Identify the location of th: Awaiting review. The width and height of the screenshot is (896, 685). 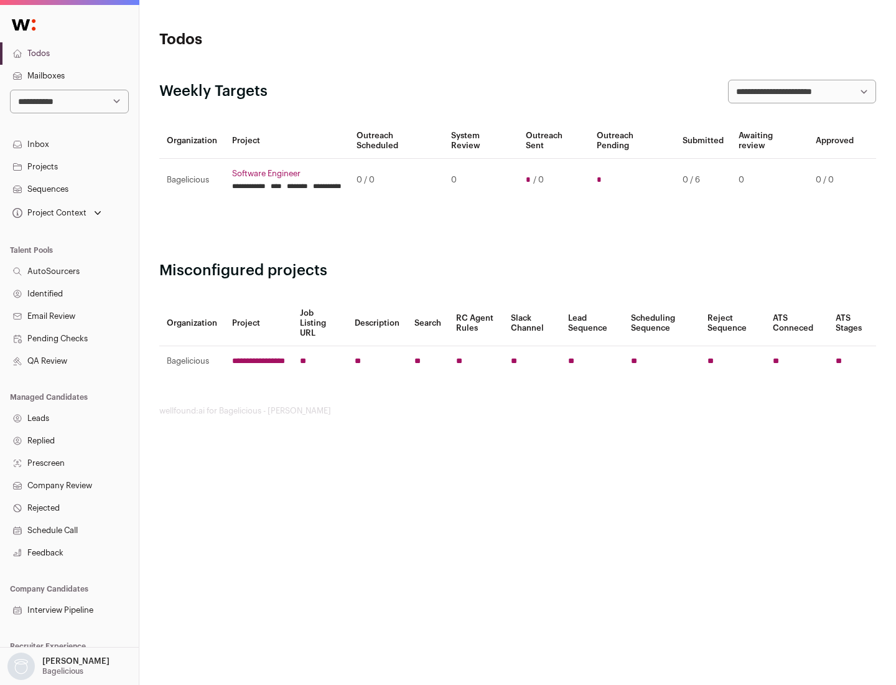
(770, 141).